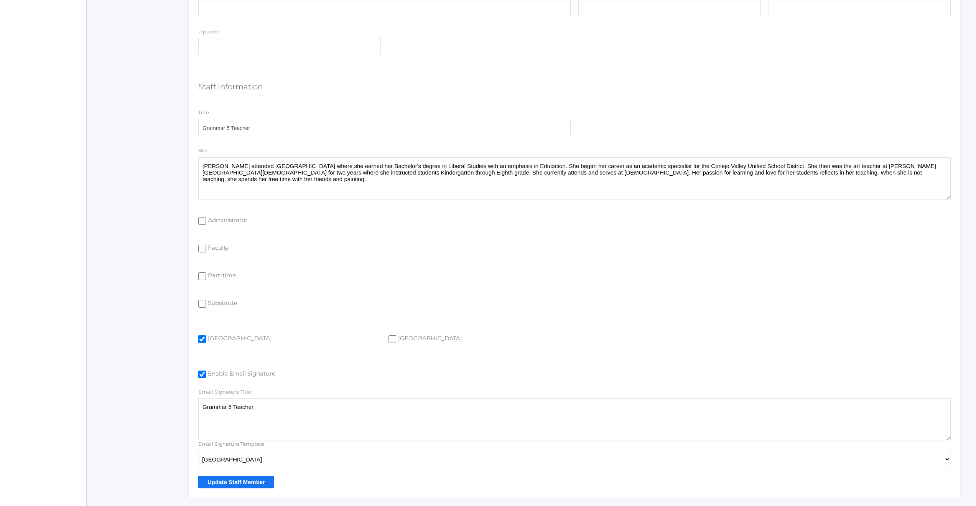  Describe the element at coordinates (209, 32) in the screenshot. I see `label: Zip code` at that location.